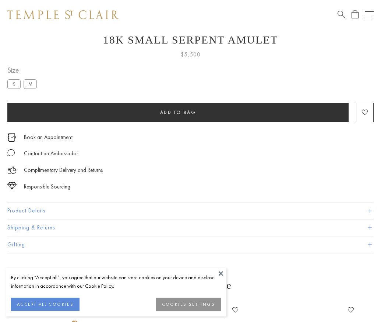 The width and height of the screenshot is (381, 322). I want to click on span: Add to bag, so click(178, 112).